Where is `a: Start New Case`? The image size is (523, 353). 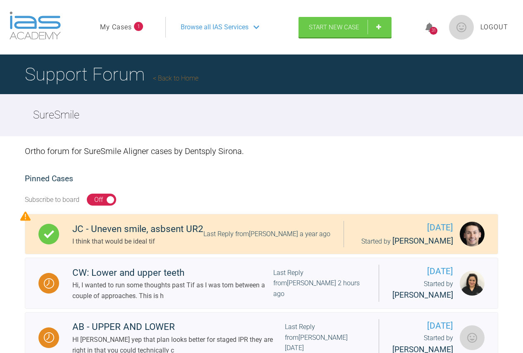 a: Start New Case is located at coordinates (344, 27).